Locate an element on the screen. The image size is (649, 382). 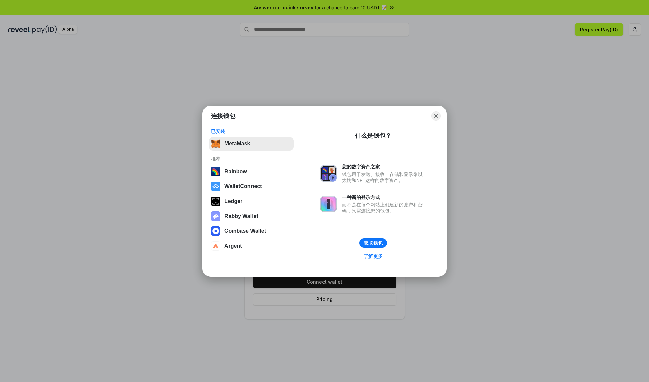
button: Ledger is located at coordinates (251, 201).